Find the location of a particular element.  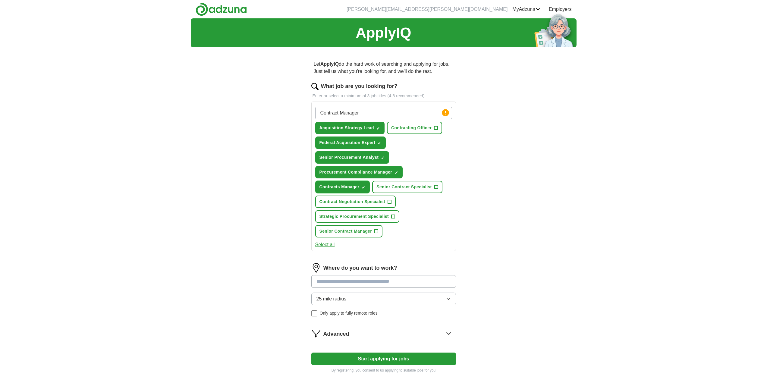

p: Let do the hard work of searching and applying for jobs. Just tell us what you're looking for, an... is located at coordinates (384, 68).